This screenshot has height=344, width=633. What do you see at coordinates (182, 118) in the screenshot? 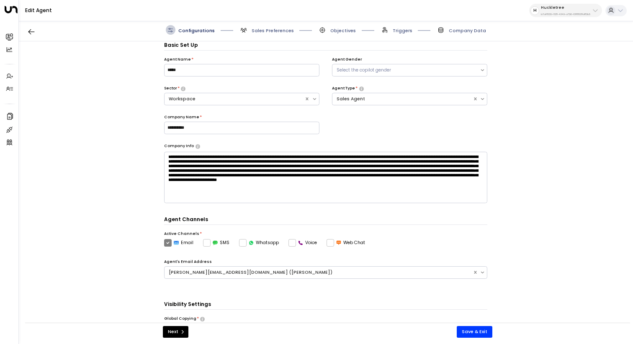
I see `label: Company Name` at bounding box center [182, 118].